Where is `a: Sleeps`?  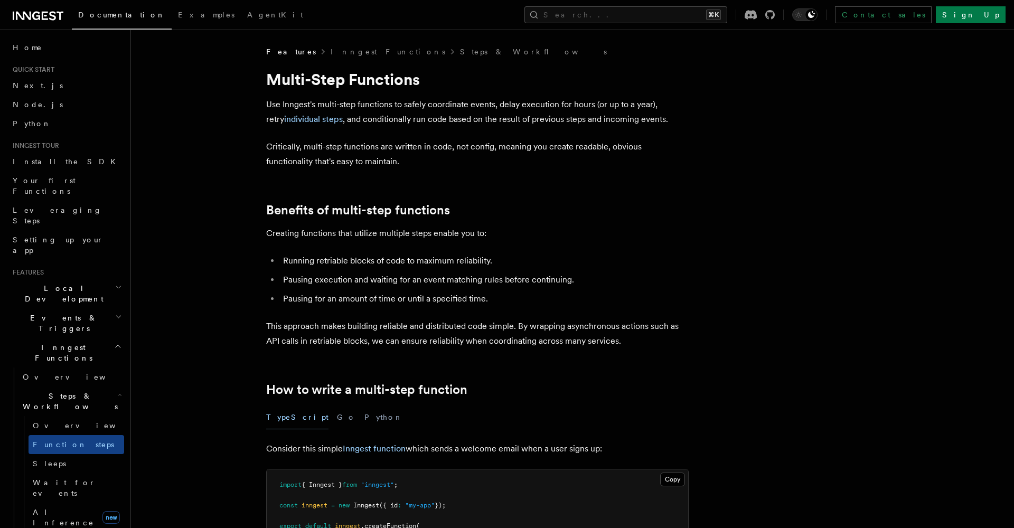 a: Sleeps is located at coordinates (76, 463).